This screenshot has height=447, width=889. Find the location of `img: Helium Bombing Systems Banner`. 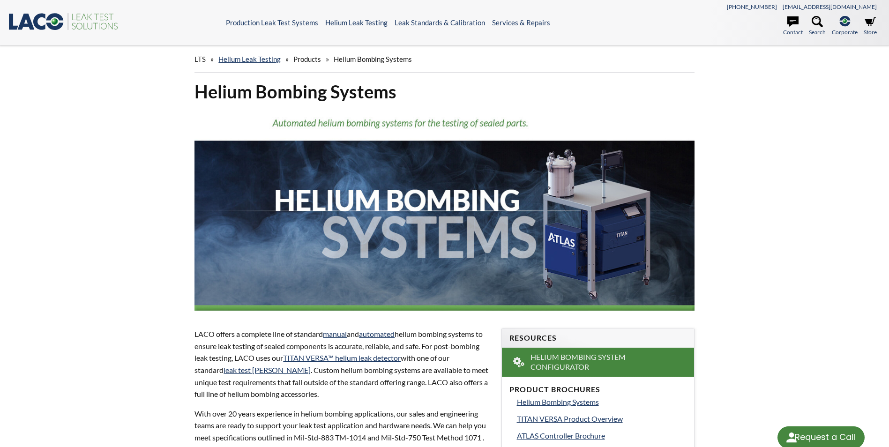

img: Helium Bombing Systems Banner is located at coordinates (444, 210).